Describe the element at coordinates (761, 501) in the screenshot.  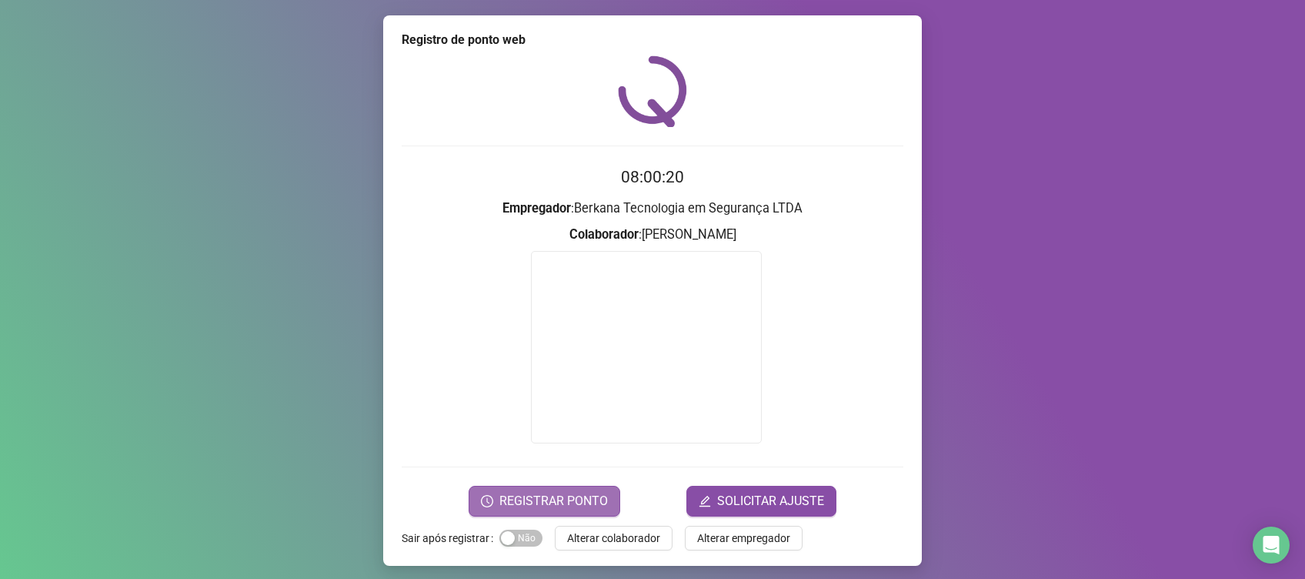
I see `button: editSOLICITAR AJUSTE` at that location.